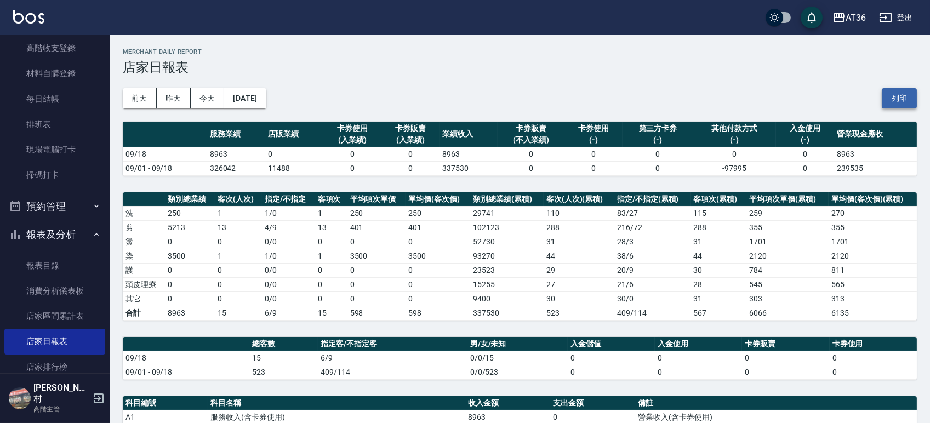 The height and width of the screenshot is (423, 930). Describe the element at coordinates (507, 313) in the screenshot. I see `td: 337530` at that location.